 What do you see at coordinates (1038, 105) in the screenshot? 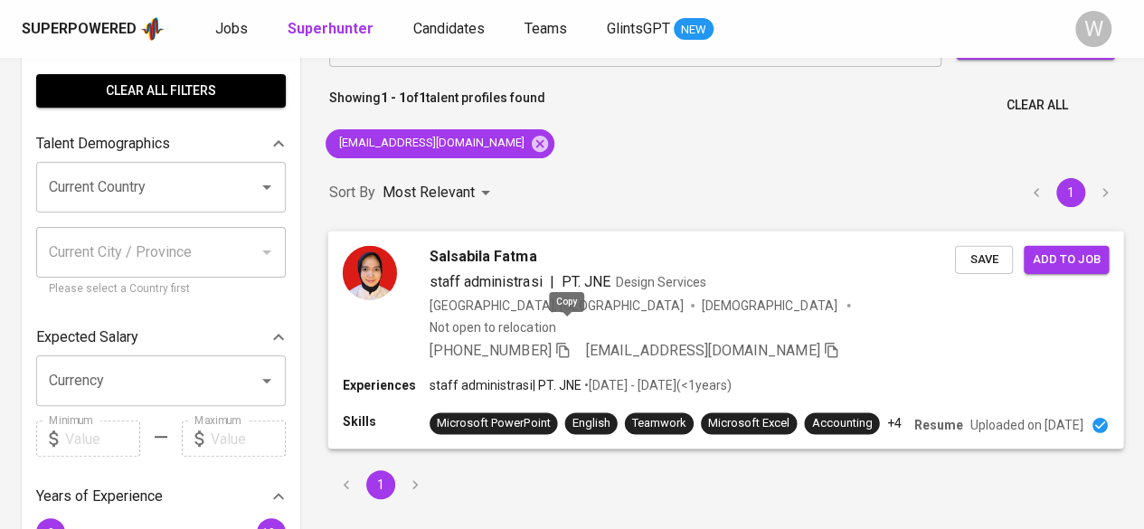
I see `span: Clear All` at bounding box center [1038, 105].